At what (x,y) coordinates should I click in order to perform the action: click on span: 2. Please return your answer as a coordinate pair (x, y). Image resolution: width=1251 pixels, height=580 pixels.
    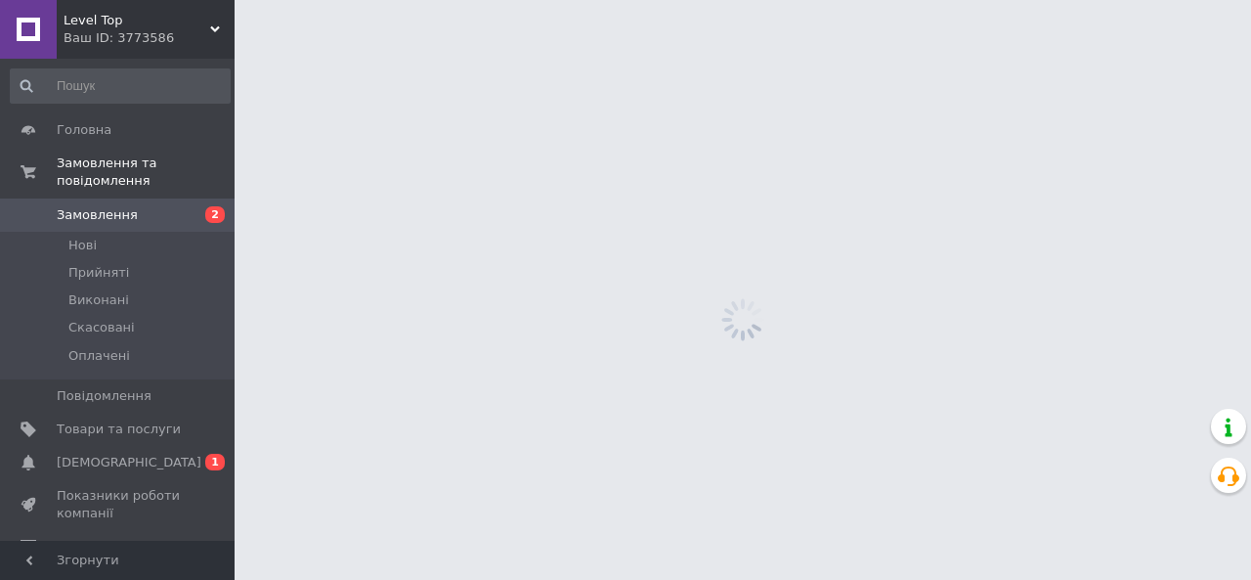
    Looking at the image, I should click on (215, 214).